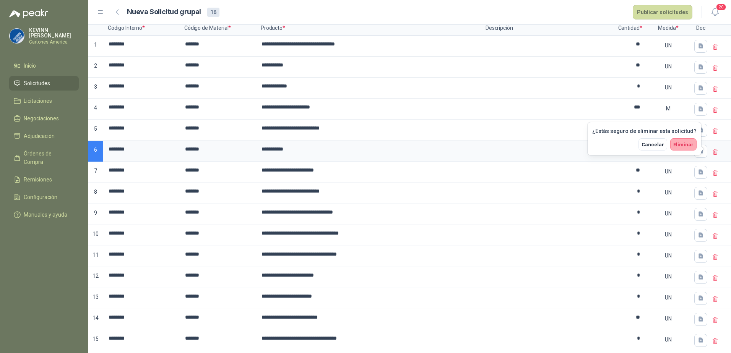  I want to click on p: 4, so click(96, 109).